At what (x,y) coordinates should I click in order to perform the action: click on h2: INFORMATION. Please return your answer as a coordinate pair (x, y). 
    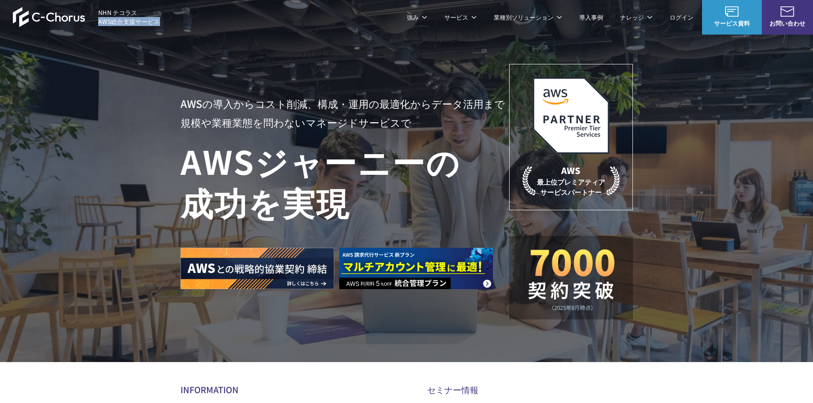
    Looking at the image, I should click on (294, 390).